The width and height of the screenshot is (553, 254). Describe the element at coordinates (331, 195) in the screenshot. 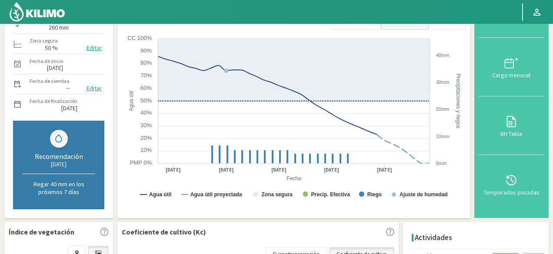

I see `text: Precip. Efectiva` at that location.